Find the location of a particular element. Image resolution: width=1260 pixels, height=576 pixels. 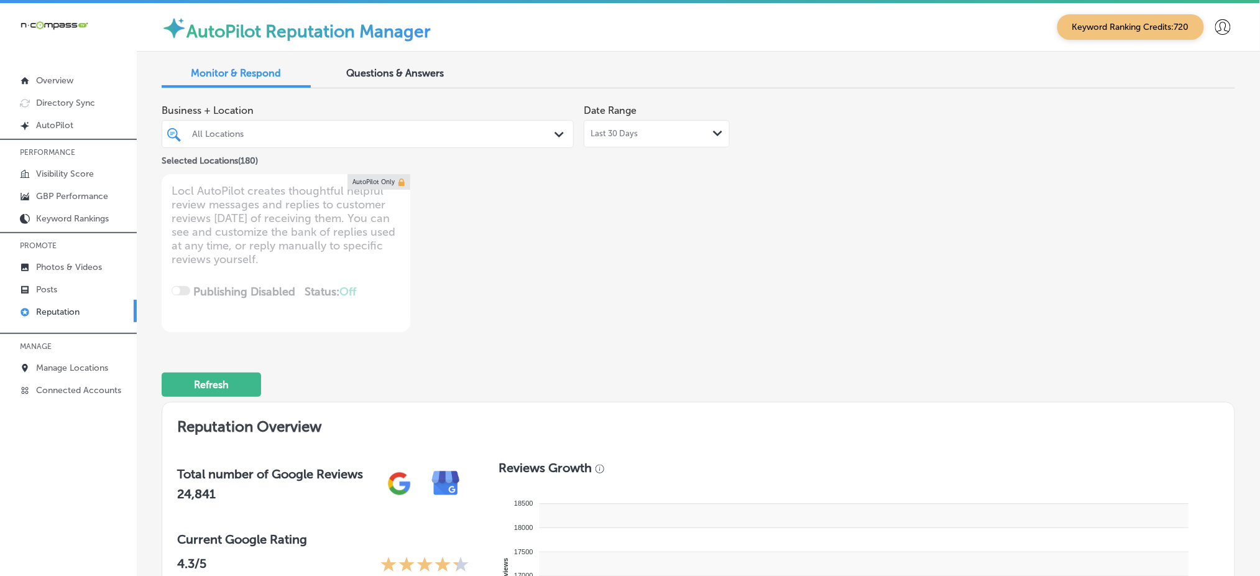

span: Questions & Answers is located at coordinates (395, 73).